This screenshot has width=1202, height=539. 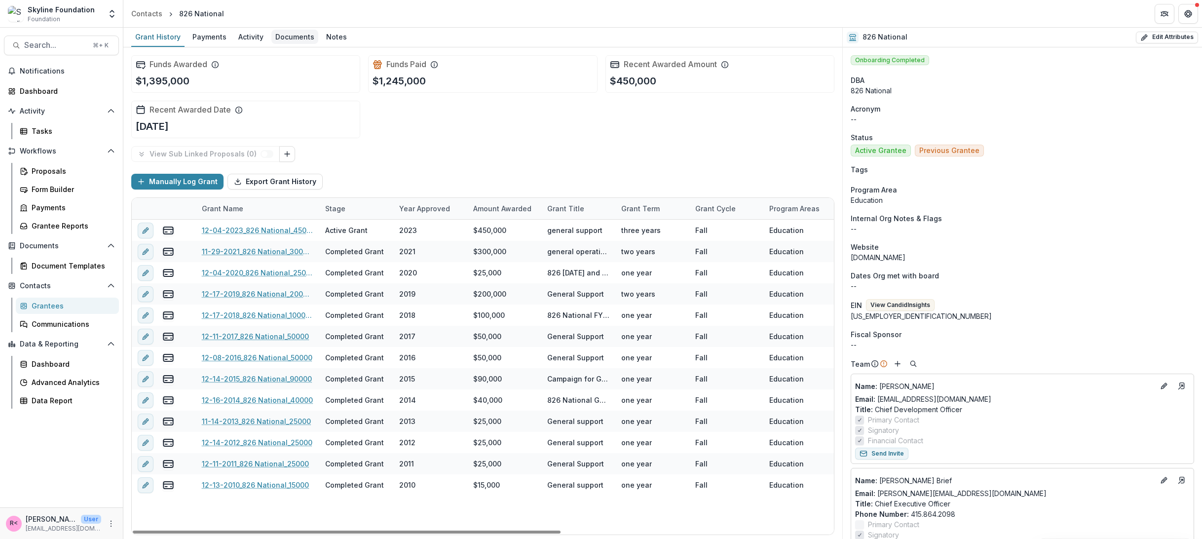 I want to click on span: Program Area, so click(x=874, y=189).